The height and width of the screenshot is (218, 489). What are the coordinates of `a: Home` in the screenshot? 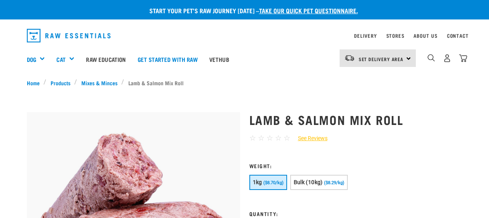 It's located at (35, 82).